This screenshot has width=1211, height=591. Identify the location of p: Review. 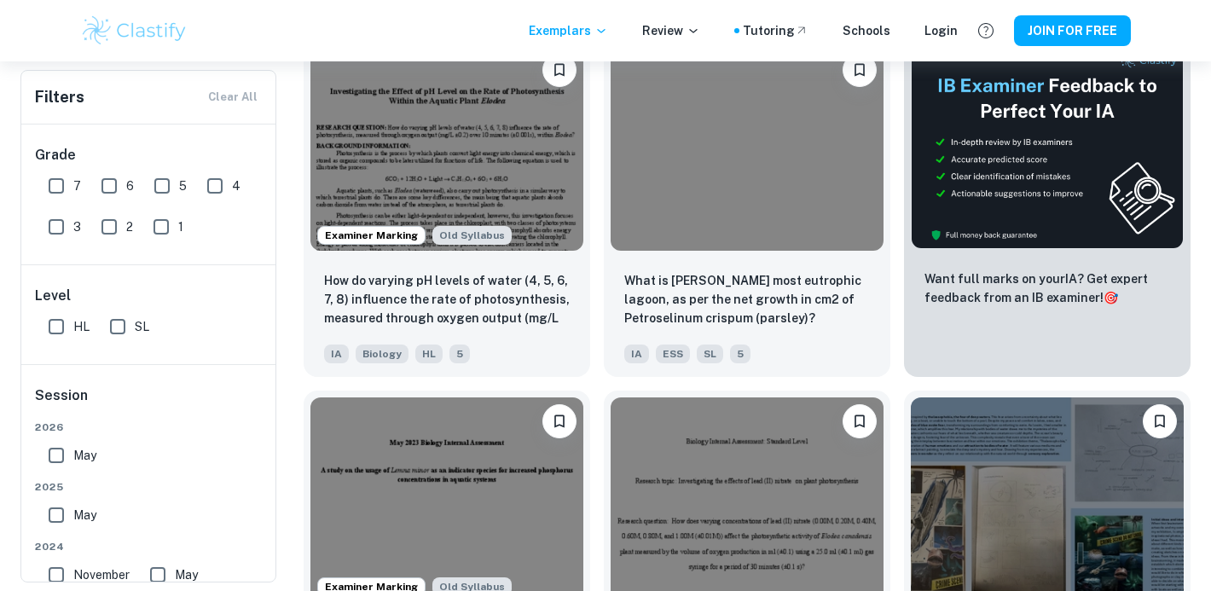
(671, 31).